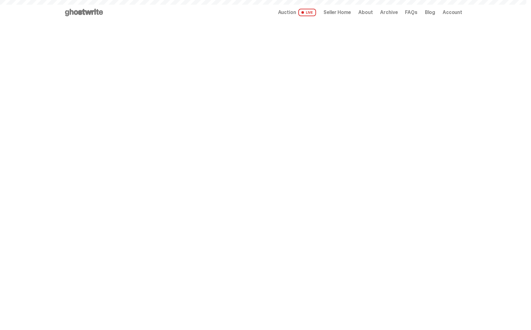 Image resolution: width=531 pixels, height=330 pixels. I want to click on span: Seller Home, so click(337, 12).